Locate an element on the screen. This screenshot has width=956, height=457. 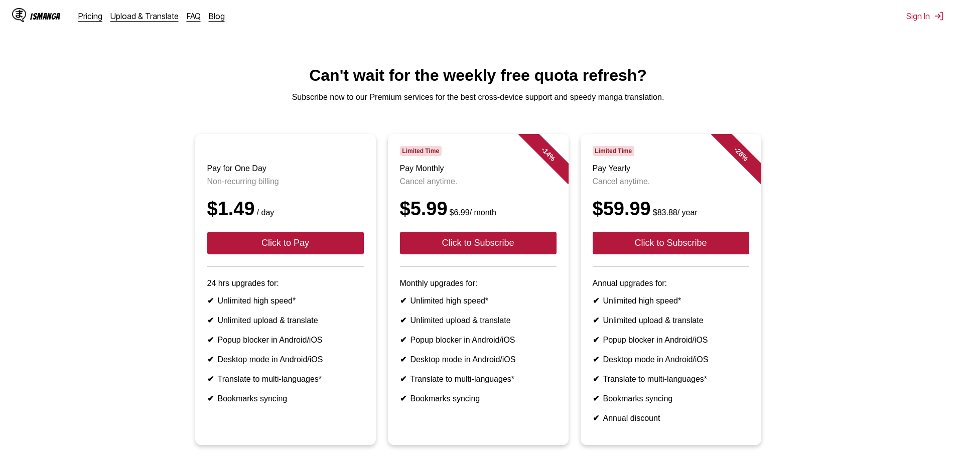
button: Sign In is located at coordinates (925, 16).